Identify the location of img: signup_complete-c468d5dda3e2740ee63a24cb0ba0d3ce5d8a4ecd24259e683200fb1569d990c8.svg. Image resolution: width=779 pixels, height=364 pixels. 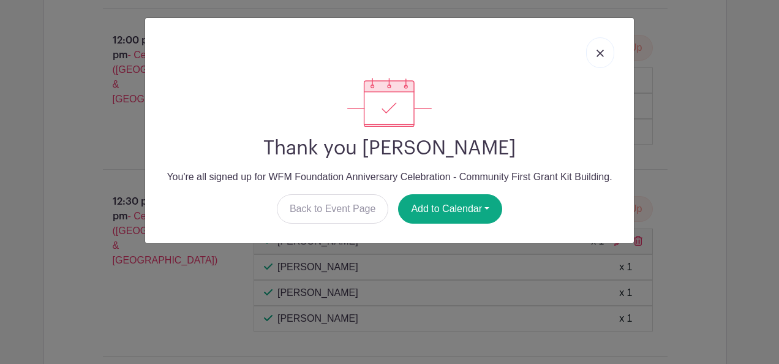
(390, 102).